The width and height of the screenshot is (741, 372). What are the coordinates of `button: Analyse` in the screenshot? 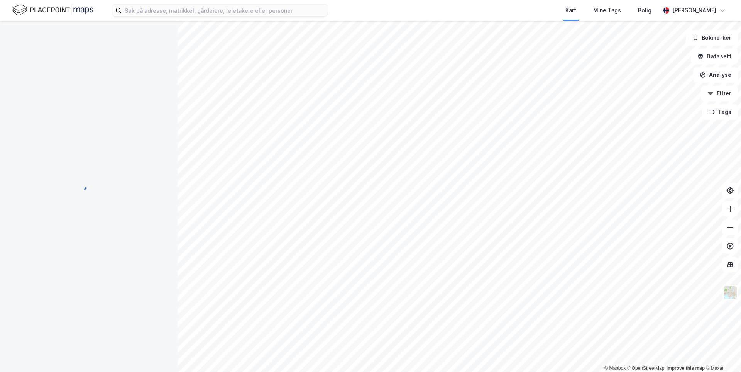 It's located at (715, 75).